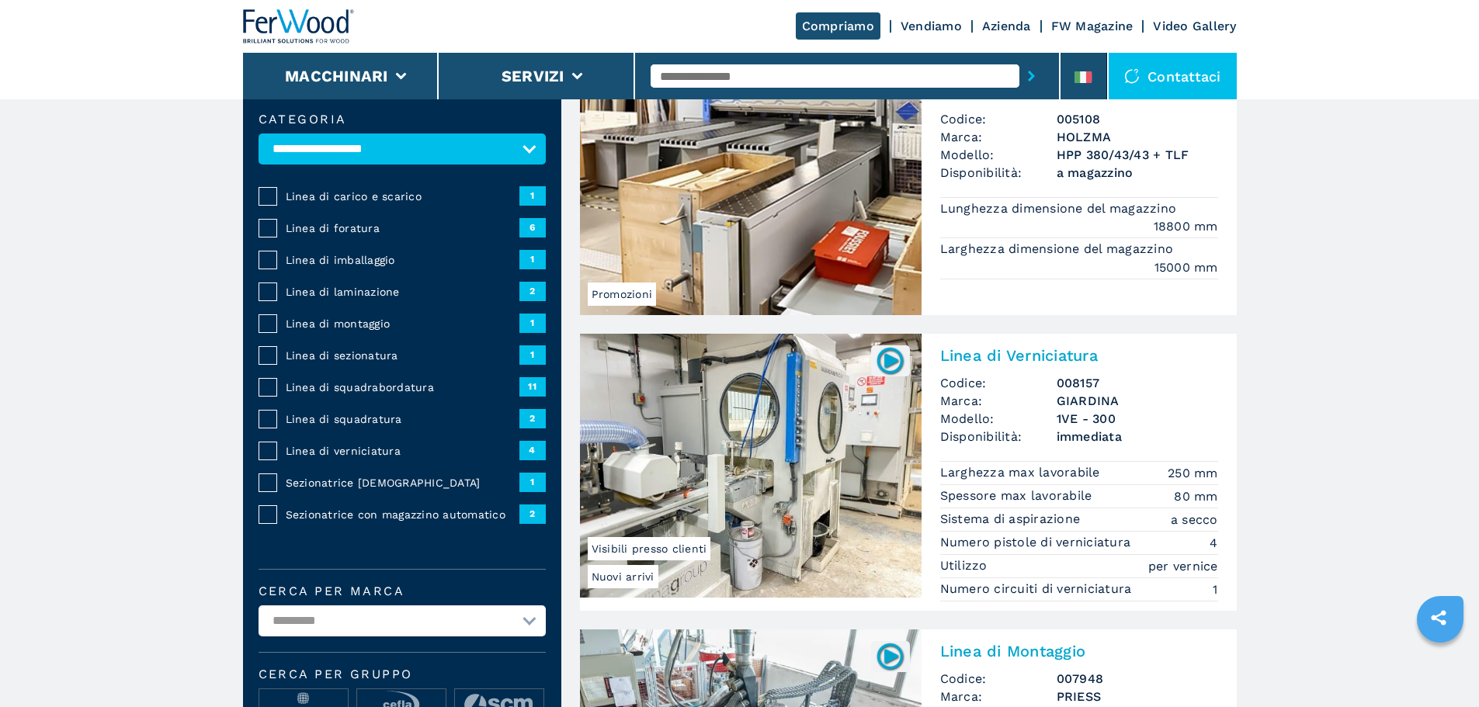 The image size is (1479, 707). I want to click on span: Linea di imballaggio, so click(402, 260).